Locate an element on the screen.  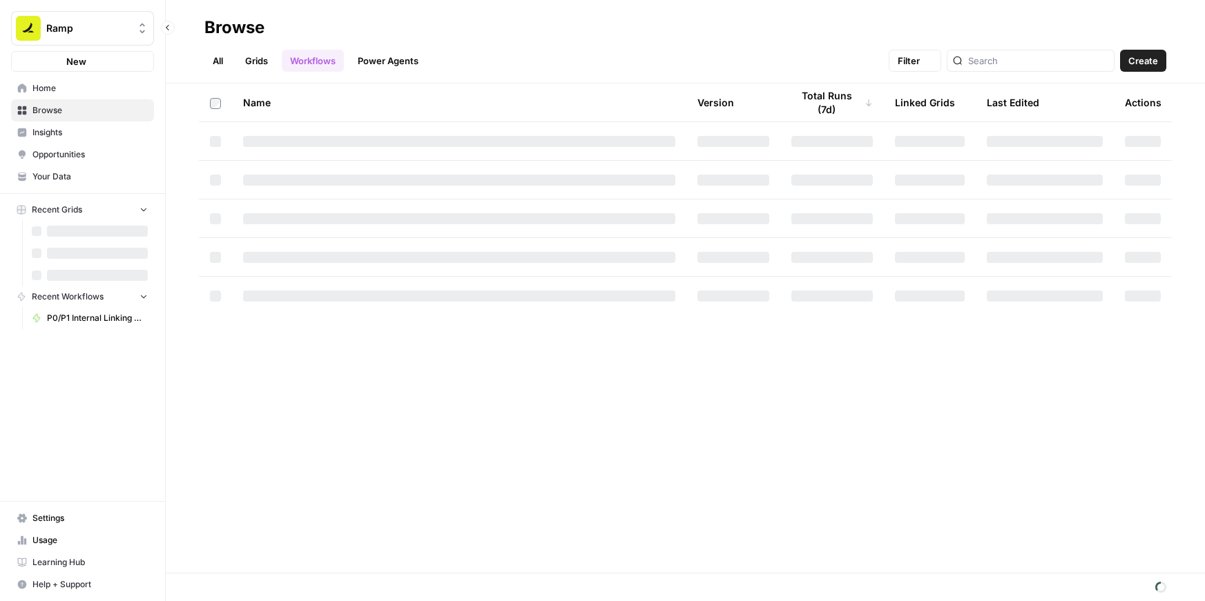
button: Recent Workflows is located at coordinates (82, 297).